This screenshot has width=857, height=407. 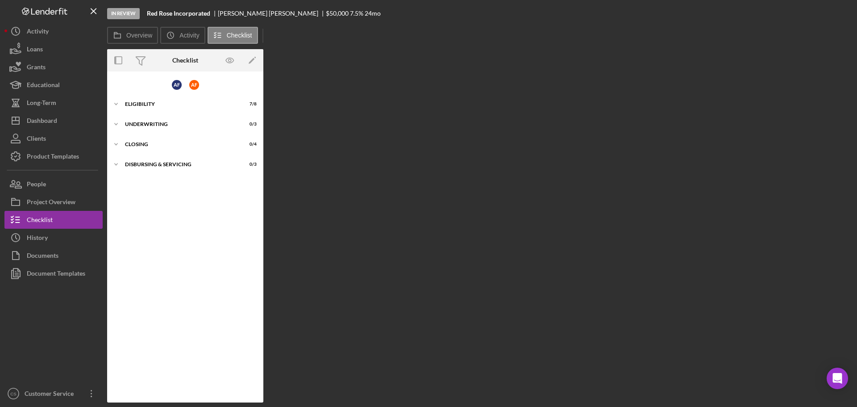 I want to click on div: Document Templates, so click(x=56, y=274).